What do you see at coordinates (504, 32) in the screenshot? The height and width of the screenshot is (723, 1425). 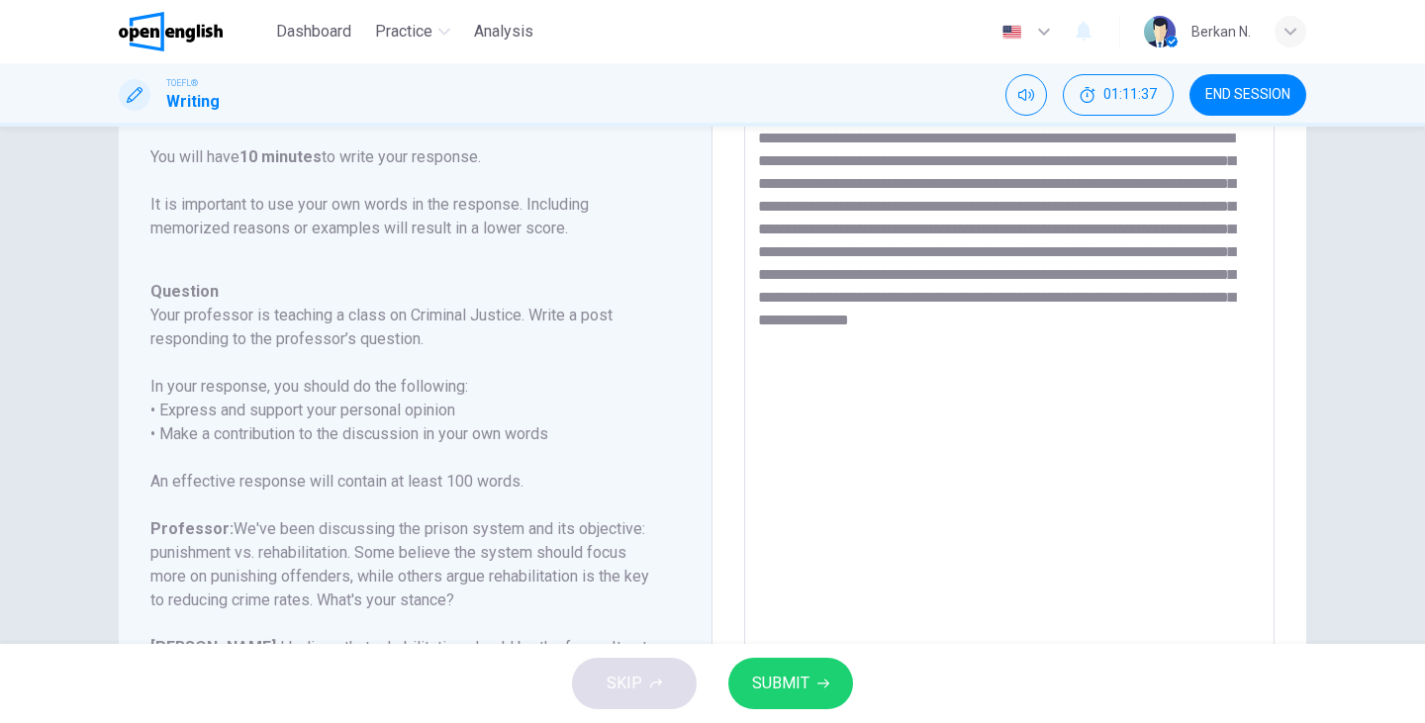 I see `span: Analysis` at bounding box center [504, 32].